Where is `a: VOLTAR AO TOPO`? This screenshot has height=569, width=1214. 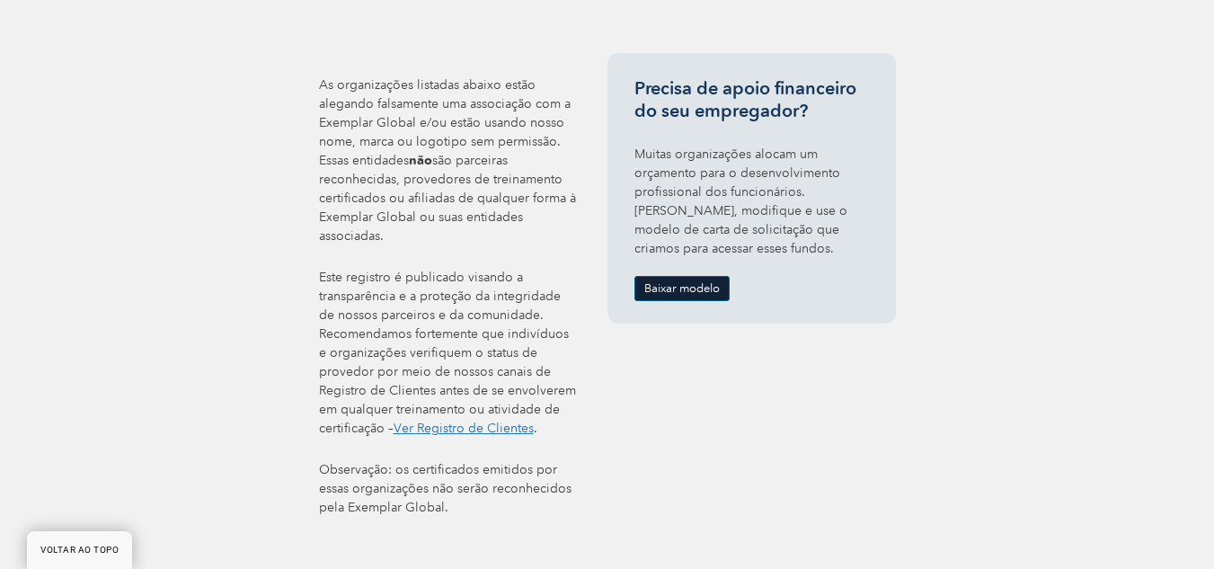
a: VOLTAR AO TOPO is located at coordinates (79, 550).